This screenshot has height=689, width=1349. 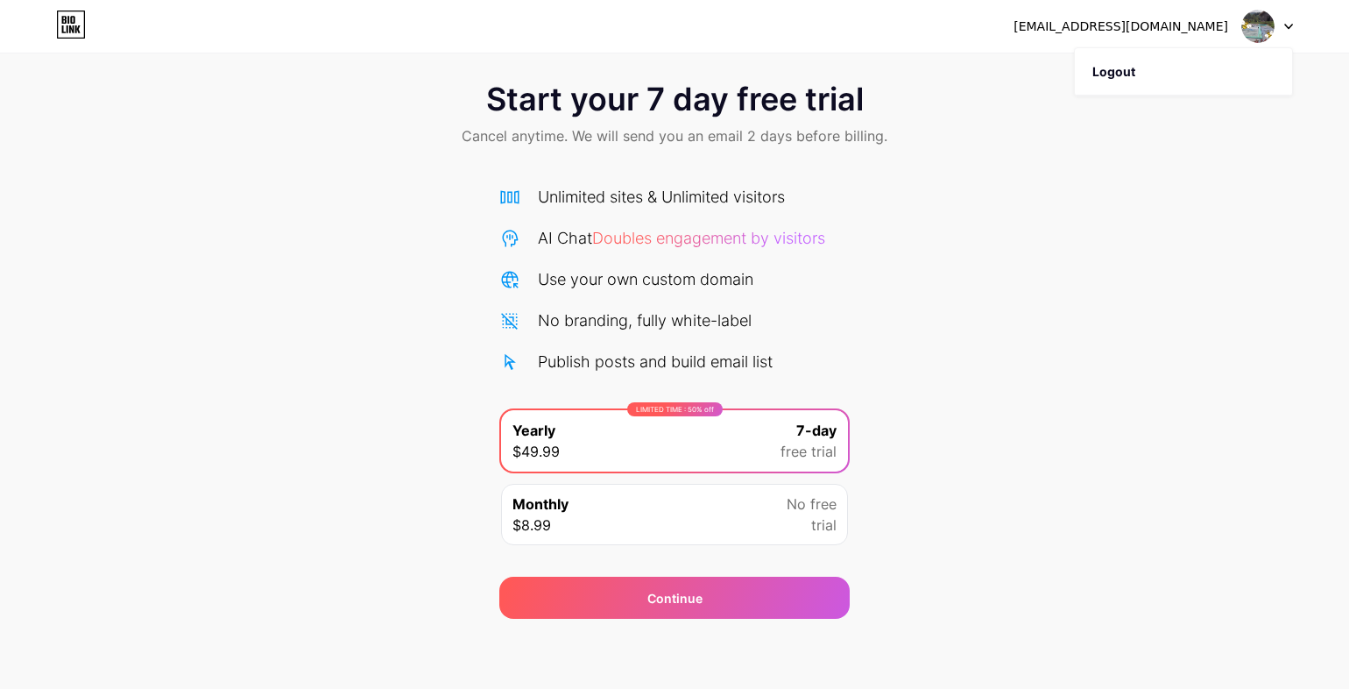 I want to click on div: Publish posts and build email list, so click(x=655, y=361).